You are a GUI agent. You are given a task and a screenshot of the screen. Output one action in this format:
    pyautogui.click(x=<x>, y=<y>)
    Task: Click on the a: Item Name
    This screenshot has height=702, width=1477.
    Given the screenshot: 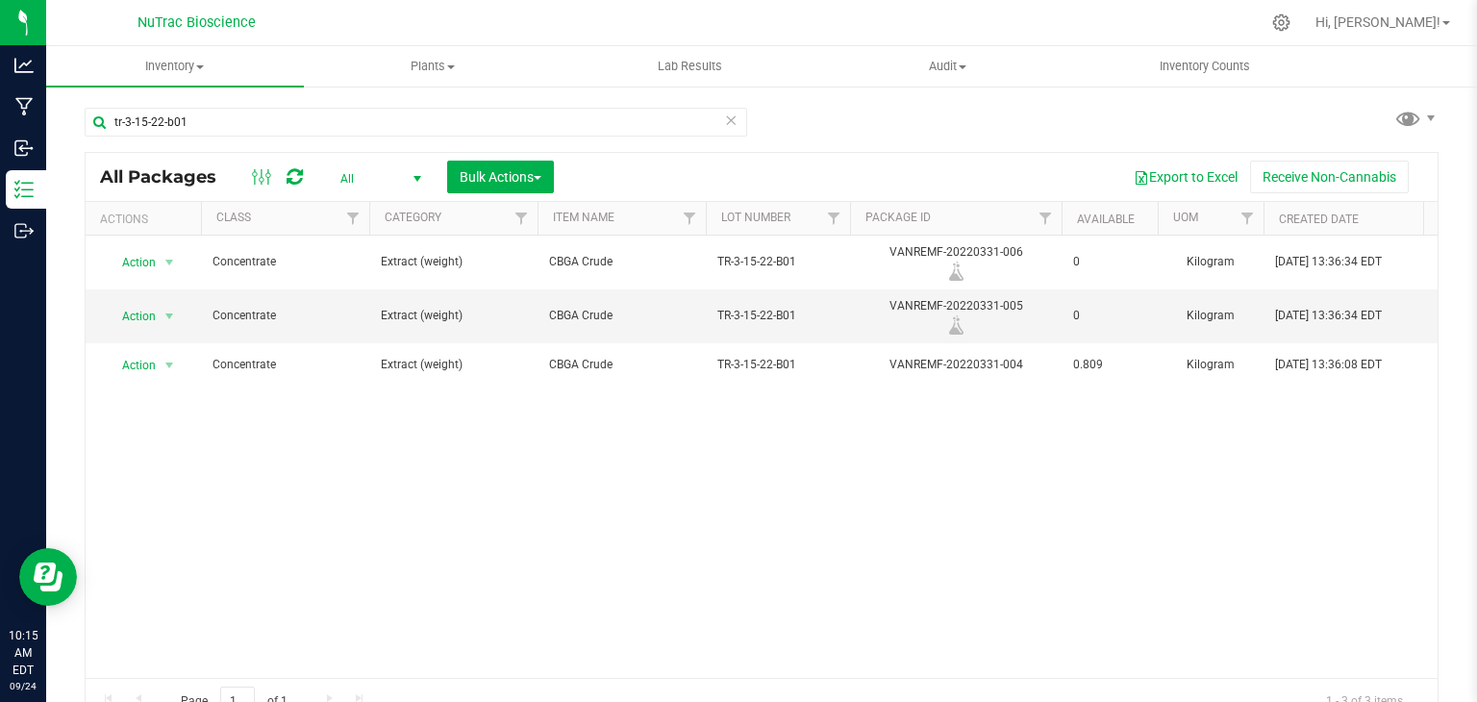 What is the action you would take?
    pyautogui.click(x=584, y=217)
    